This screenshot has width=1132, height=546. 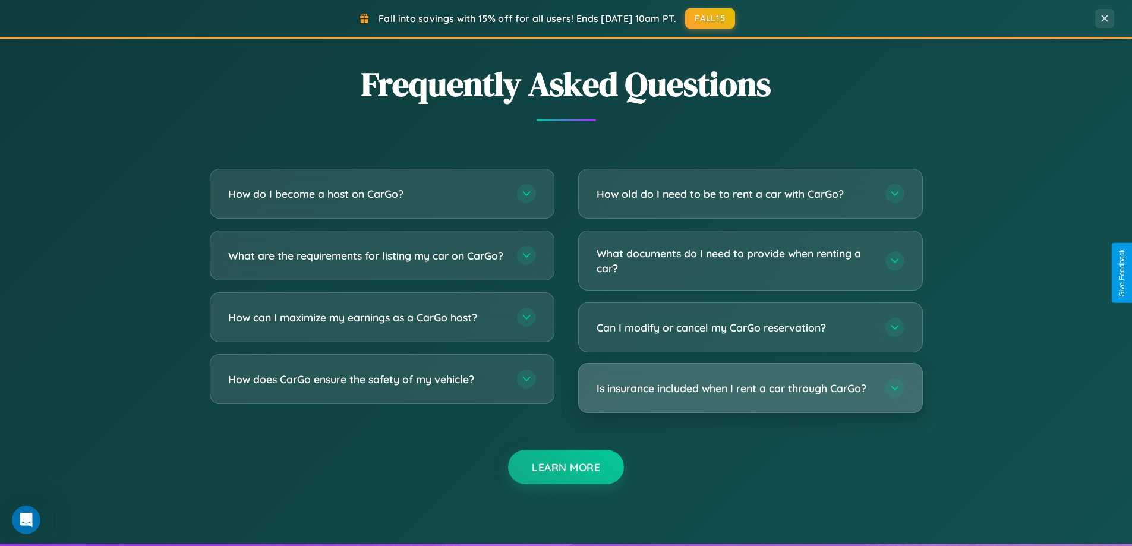 I want to click on h3: How old do I need to be to rent a car with CarGo?, so click(x=735, y=194).